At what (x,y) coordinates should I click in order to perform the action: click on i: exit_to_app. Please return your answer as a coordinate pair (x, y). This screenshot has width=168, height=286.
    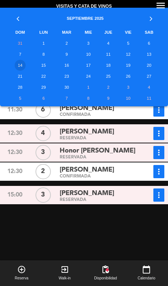
    Looking at the image, I should click on (65, 269).